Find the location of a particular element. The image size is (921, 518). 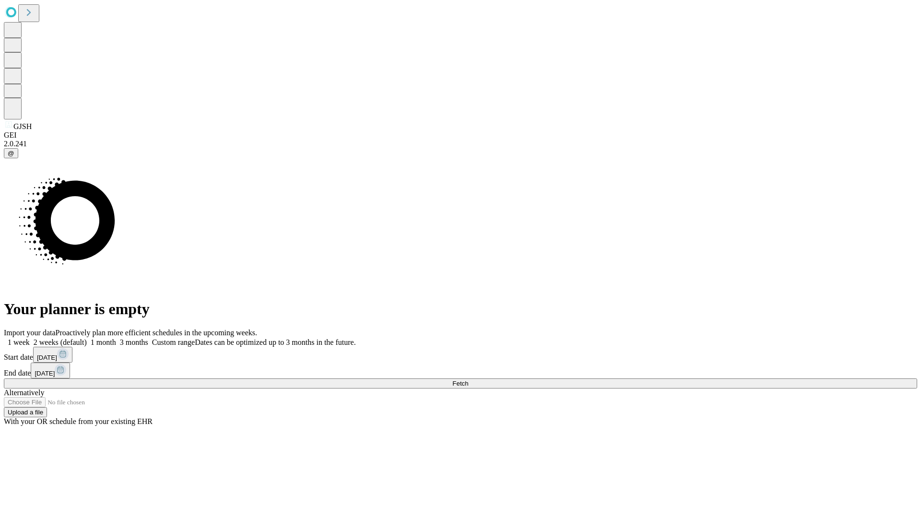

span: Dates can be optimized up to 3 months in the future. is located at coordinates (275, 342).